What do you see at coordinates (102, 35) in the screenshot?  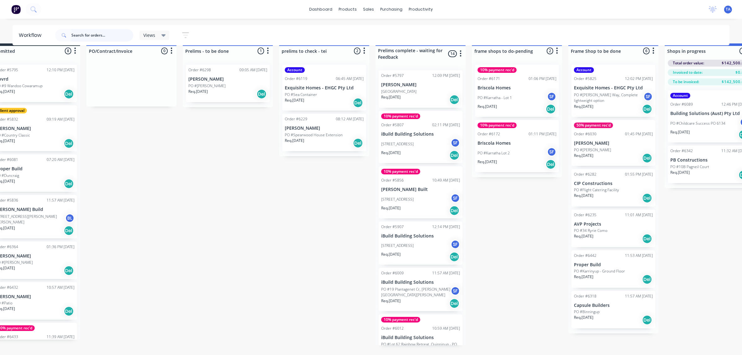 I see `input: Search for orders...` at bounding box center [102, 35].